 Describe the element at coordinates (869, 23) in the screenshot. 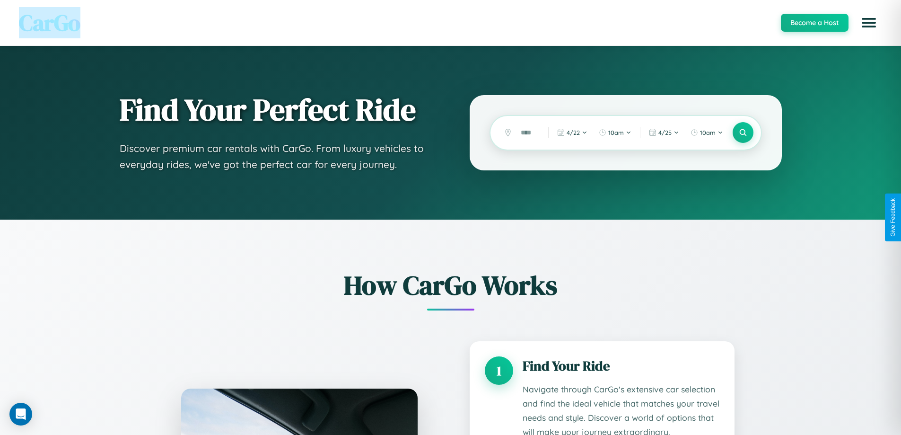

I see `button: Open menu` at that location.